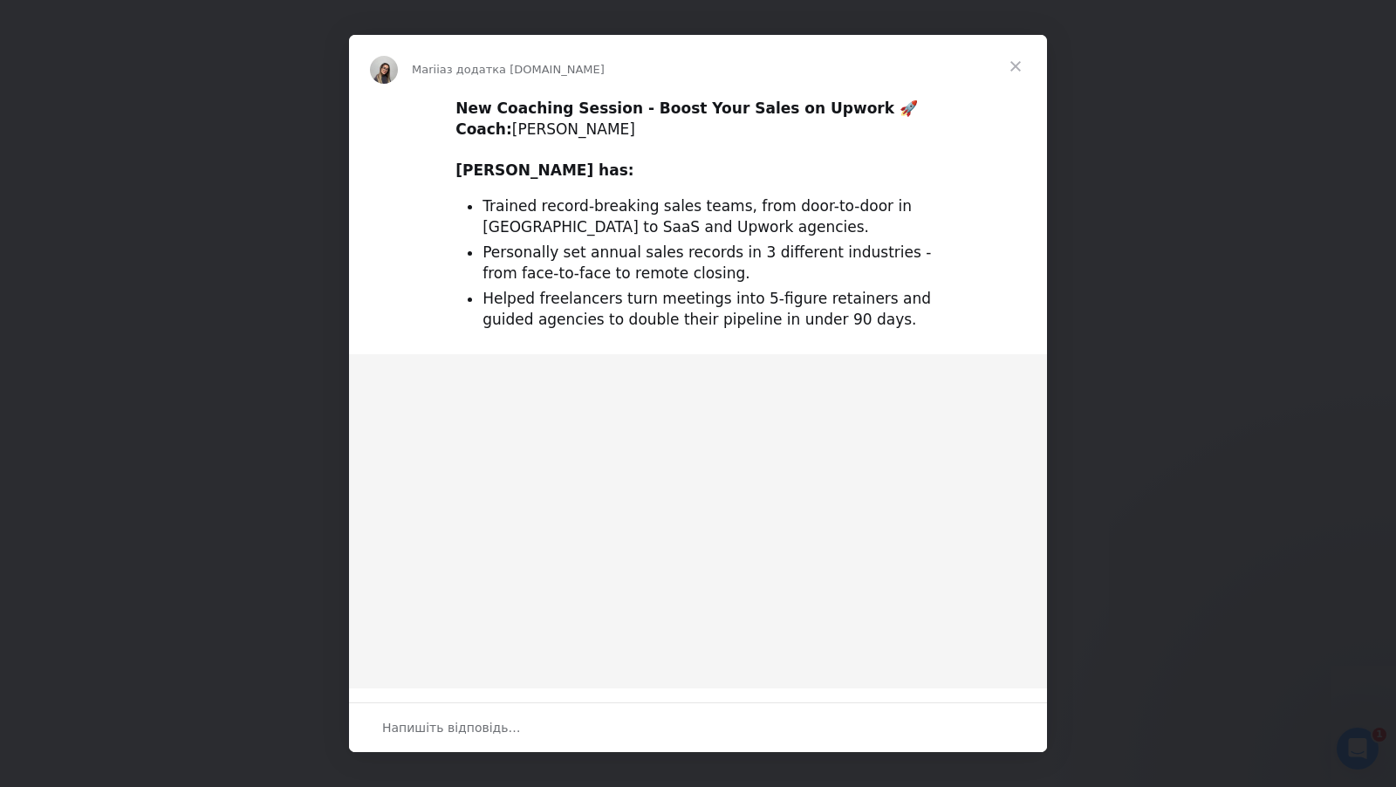 The height and width of the screenshot is (787, 1396). I want to click on div: Відкрити бесіду й відповісти, so click(698, 727).